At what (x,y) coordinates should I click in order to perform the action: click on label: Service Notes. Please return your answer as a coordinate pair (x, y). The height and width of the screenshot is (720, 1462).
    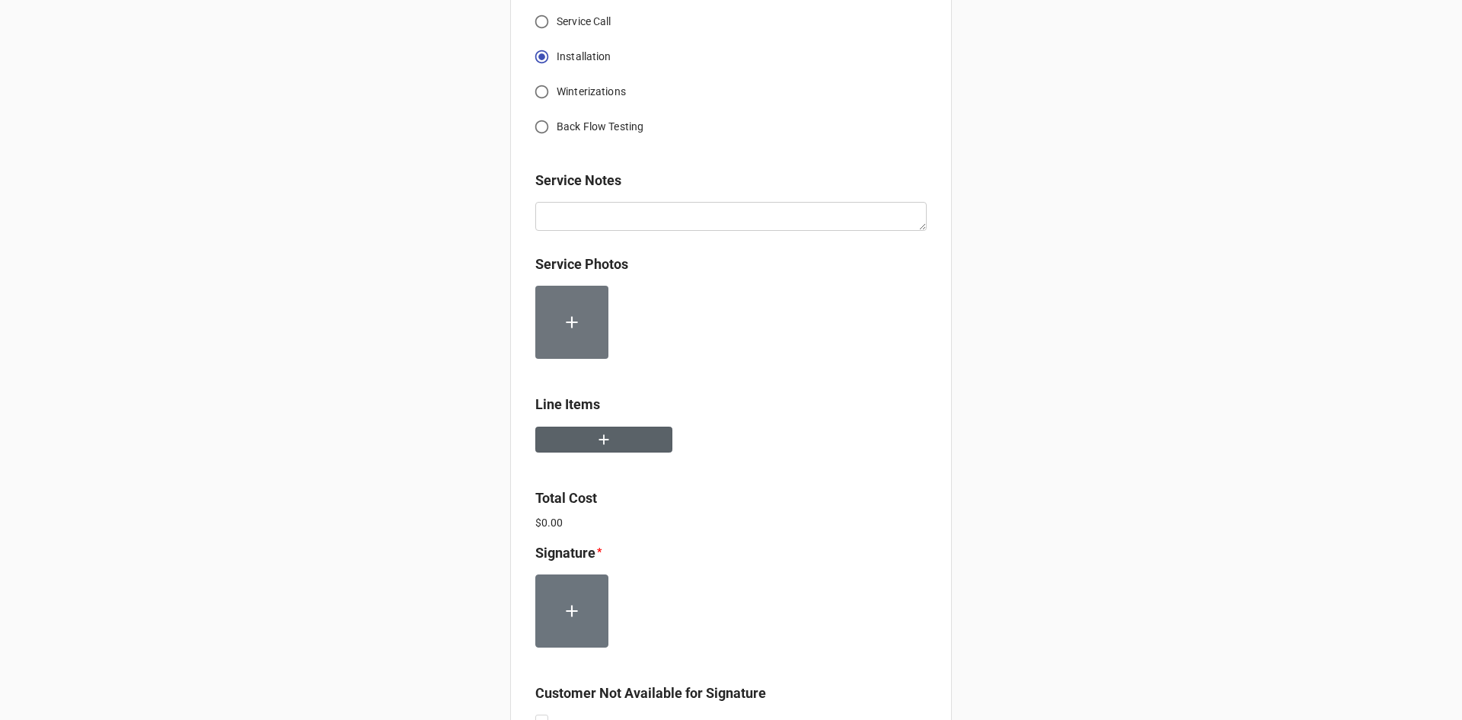
    Looking at the image, I should click on (578, 180).